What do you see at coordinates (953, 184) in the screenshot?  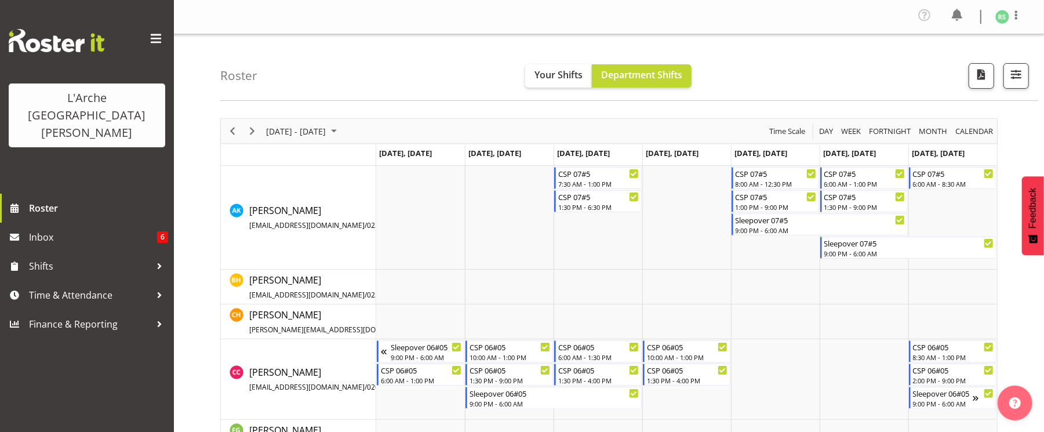 I see `div: 6:00 AM - 8:30 AM` at bounding box center [953, 184].